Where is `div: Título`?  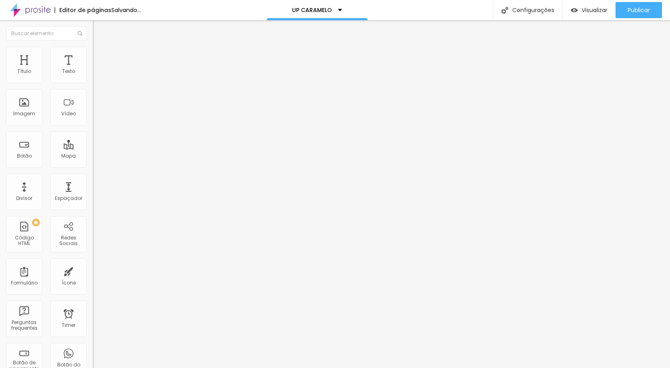
div: Título is located at coordinates (24, 71).